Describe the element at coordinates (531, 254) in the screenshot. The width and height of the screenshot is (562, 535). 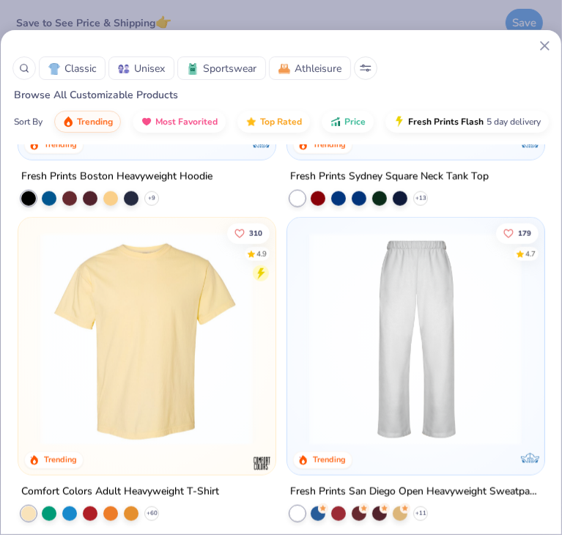
I see `div: 4.7` at that location.